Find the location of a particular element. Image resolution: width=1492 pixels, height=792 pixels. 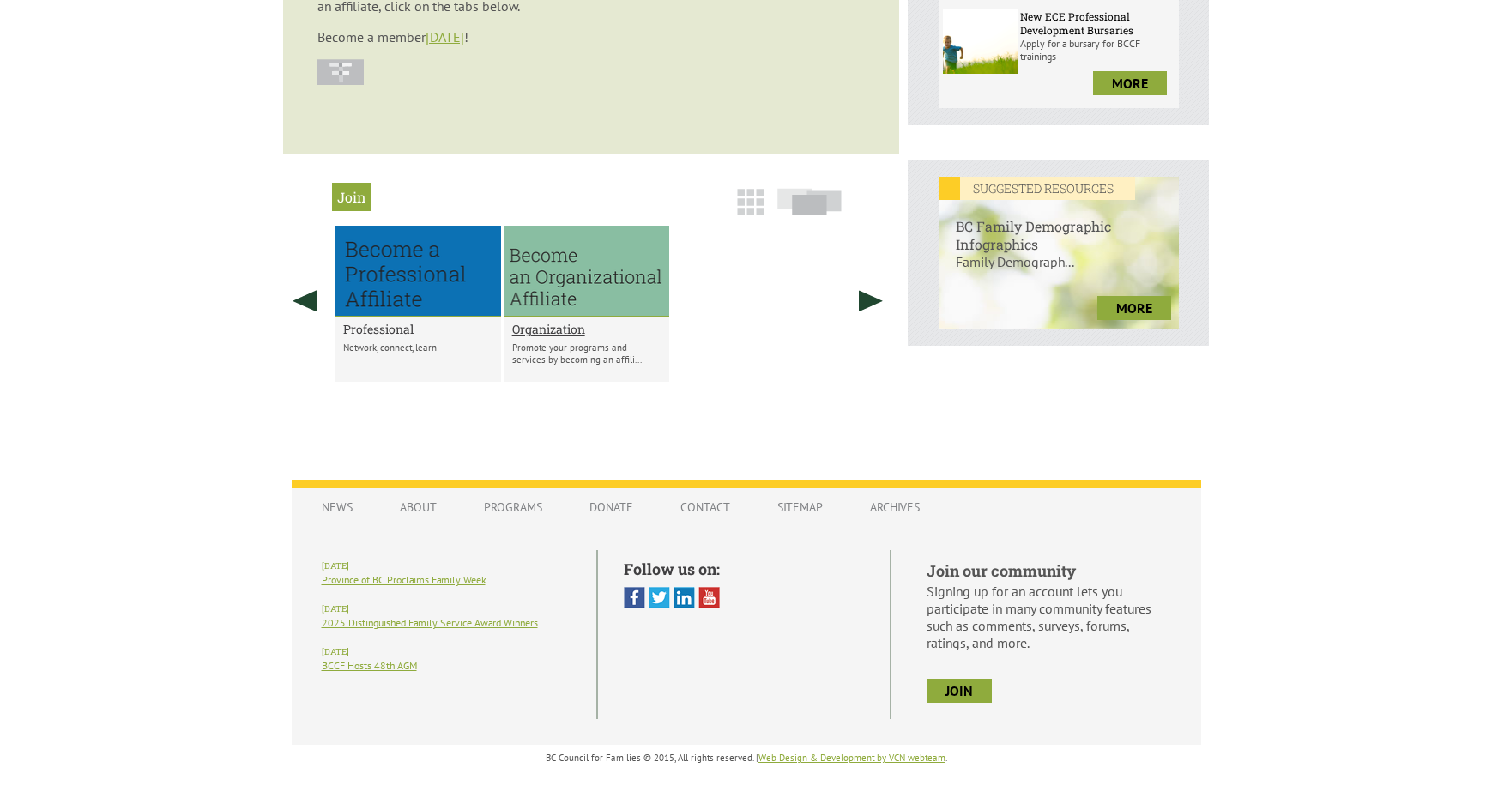

h6: New ECE Professional Development Bursaries is located at coordinates (1098, 23).